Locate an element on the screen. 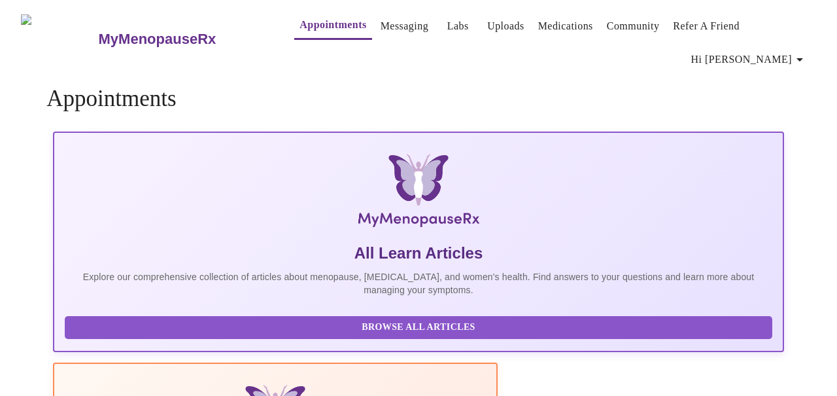 The width and height of the screenshot is (837, 396). button: Uploads is located at coordinates (505, 26).